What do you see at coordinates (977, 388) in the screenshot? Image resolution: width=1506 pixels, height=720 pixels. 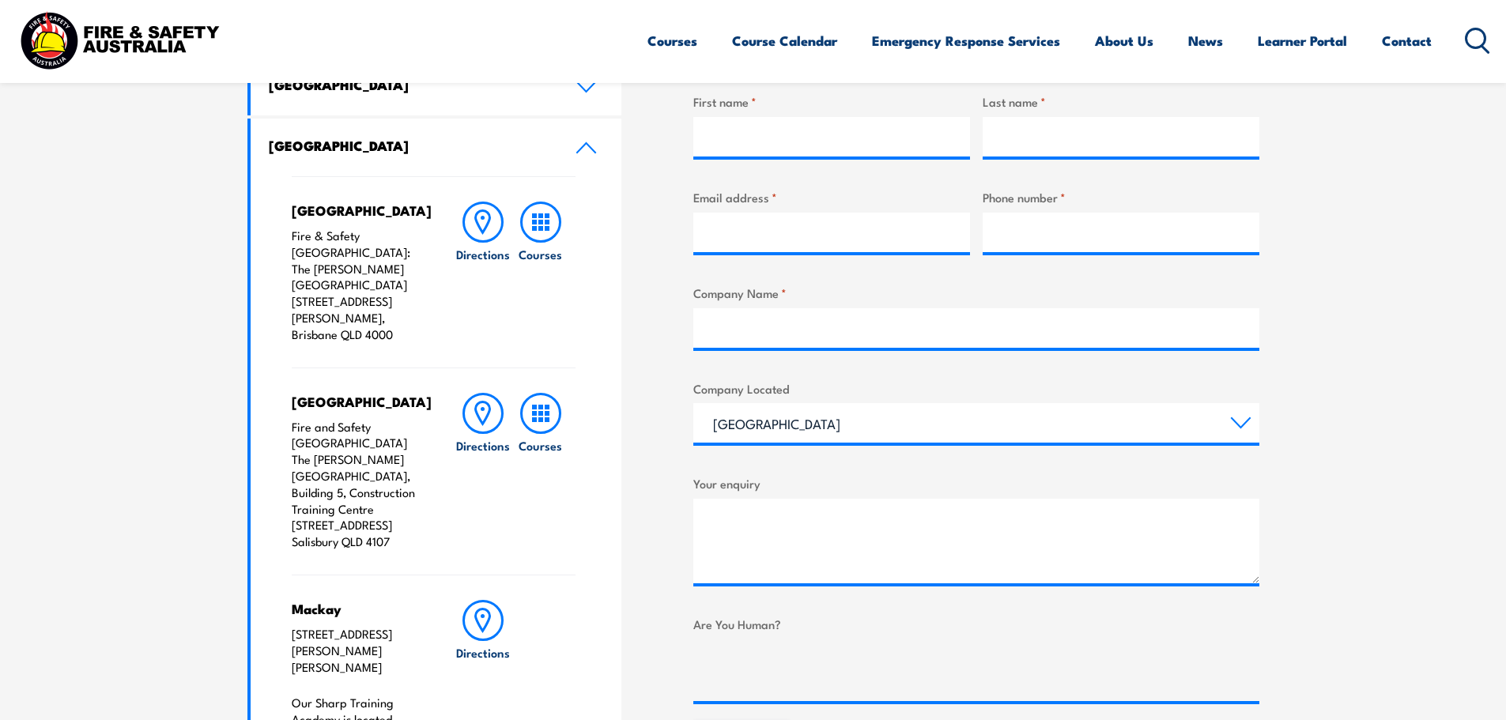 I see `label: Company Located` at bounding box center [977, 388].